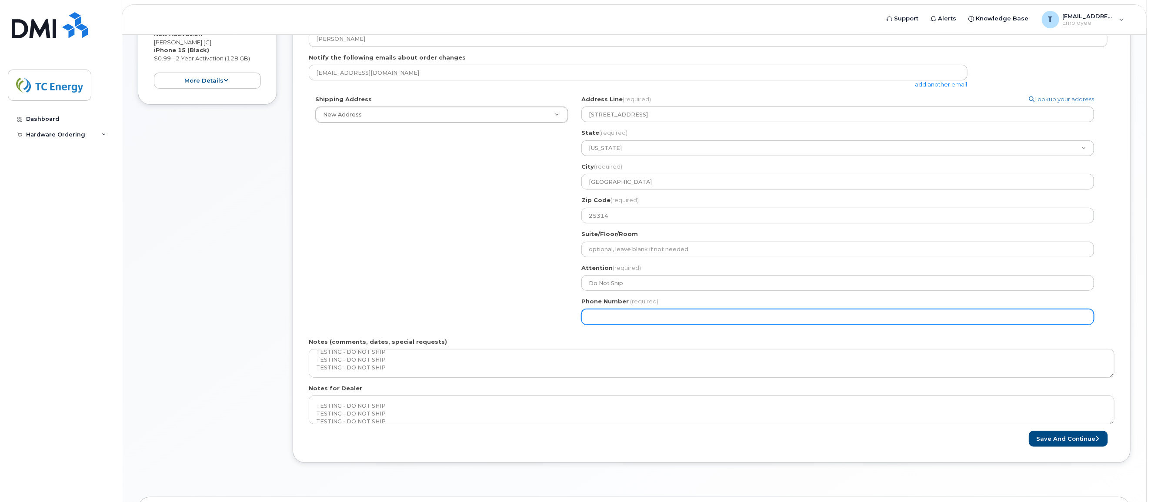 Image resolution: width=1151 pixels, height=502 pixels. What do you see at coordinates (609, 234) in the screenshot?
I see `label: Suite/Floor/Room` at bounding box center [609, 234].